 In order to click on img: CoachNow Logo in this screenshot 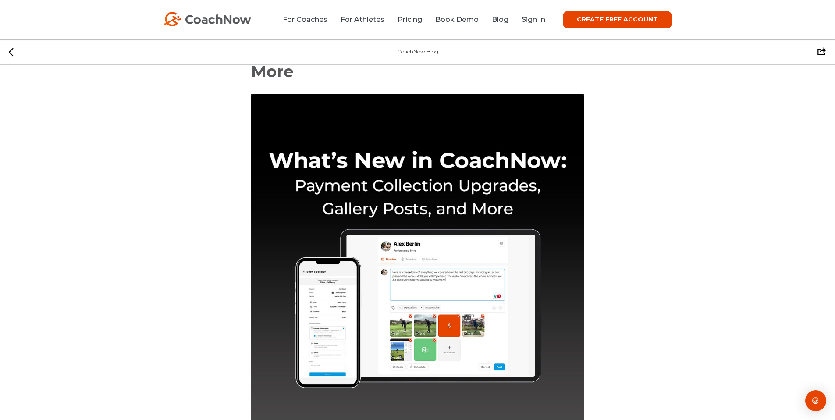, I will do `click(207, 19)`.